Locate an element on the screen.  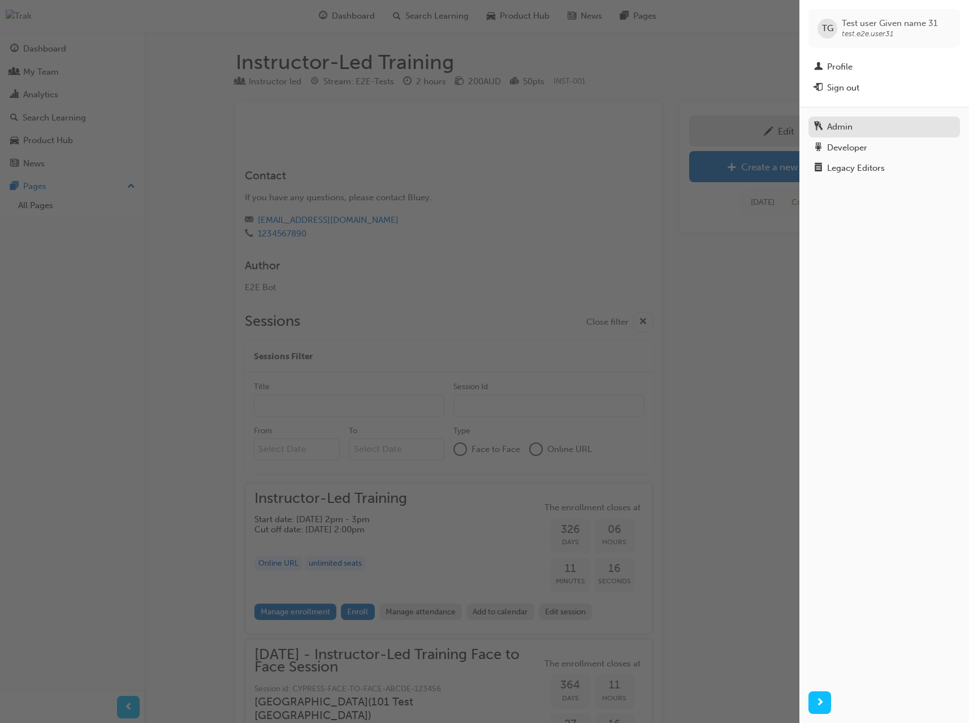
span: man-icon is located at coordinates (818, 67).